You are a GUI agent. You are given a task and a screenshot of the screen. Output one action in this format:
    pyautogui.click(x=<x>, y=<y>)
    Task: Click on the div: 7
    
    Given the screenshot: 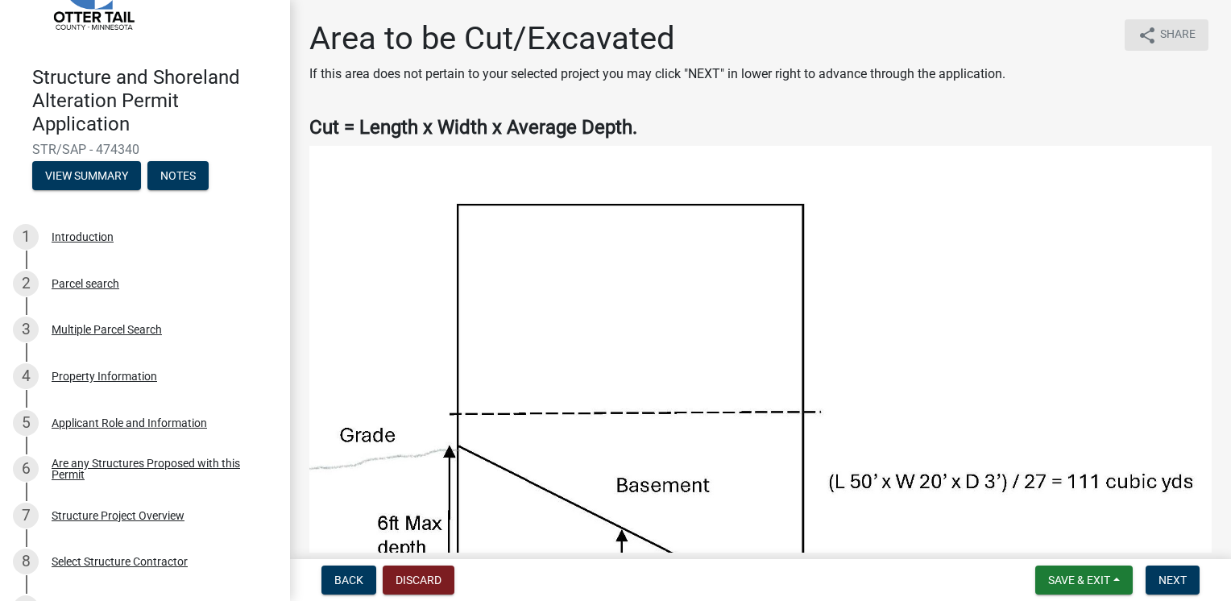 What is the action you would take?
    pyautogui.click(x=26, y=516)
    